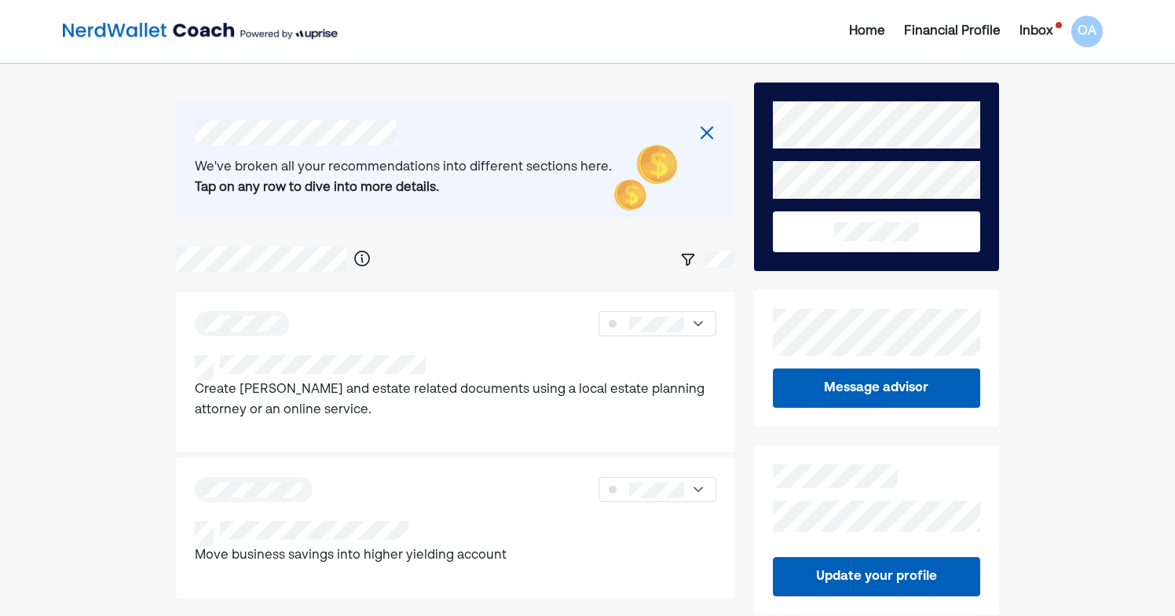  What do you see at coordinates (350, 556) in the screenshot?
I see `p: Move business savings into higher yielding account` at bounding box center [350, 556].